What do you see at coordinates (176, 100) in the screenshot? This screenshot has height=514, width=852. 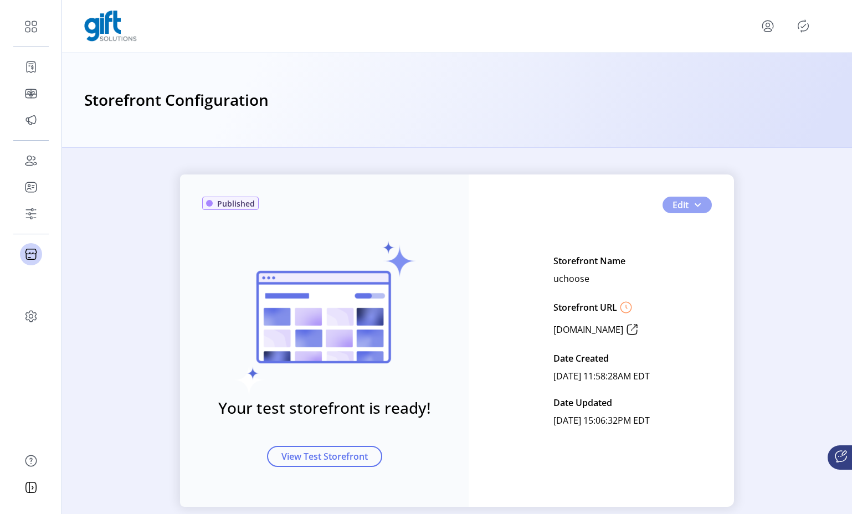 I see `h3: Storefront Configuration` at bounding box center [176, 100].